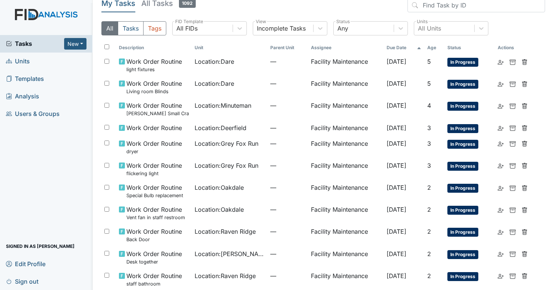 The width and height of the screenshot is (554, 290). I want to click on input: Toggle All Rows Selected, so click(107, 47).